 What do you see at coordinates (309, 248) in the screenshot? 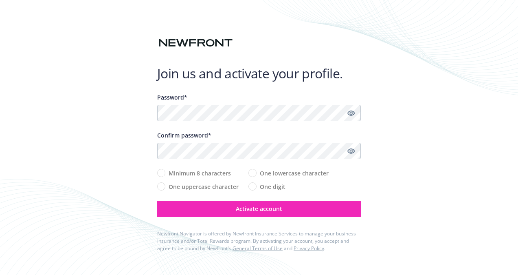
I see `a: Privacy Policy` at bounding box center [309, 248].